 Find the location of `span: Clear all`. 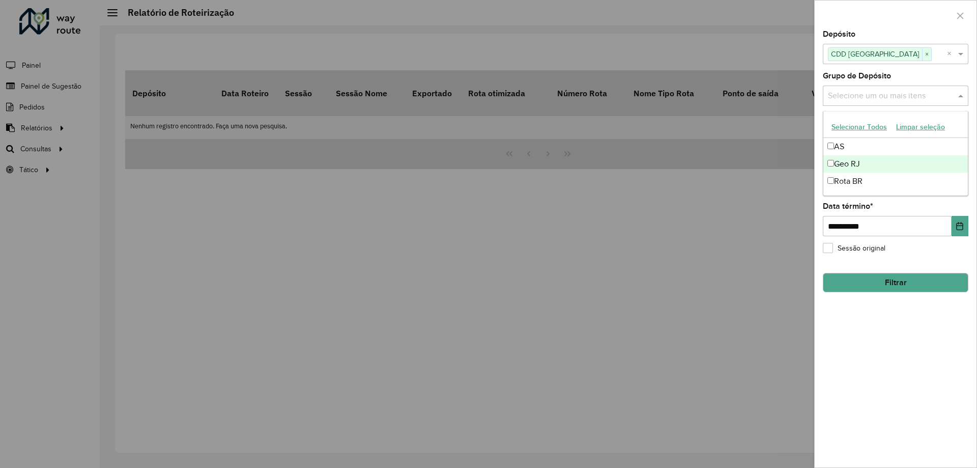

span: Clear all is located at coordinates (951, 54).